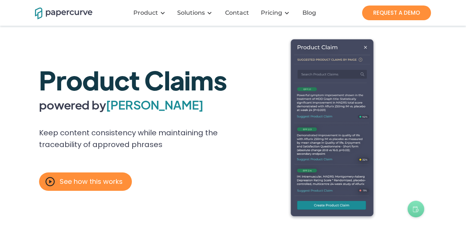 Image resolution: width=466 pixels, height=232 pixels. Describe the element at coordinates (238, 13) in the screenshot. I see `a: Contact` at that location.